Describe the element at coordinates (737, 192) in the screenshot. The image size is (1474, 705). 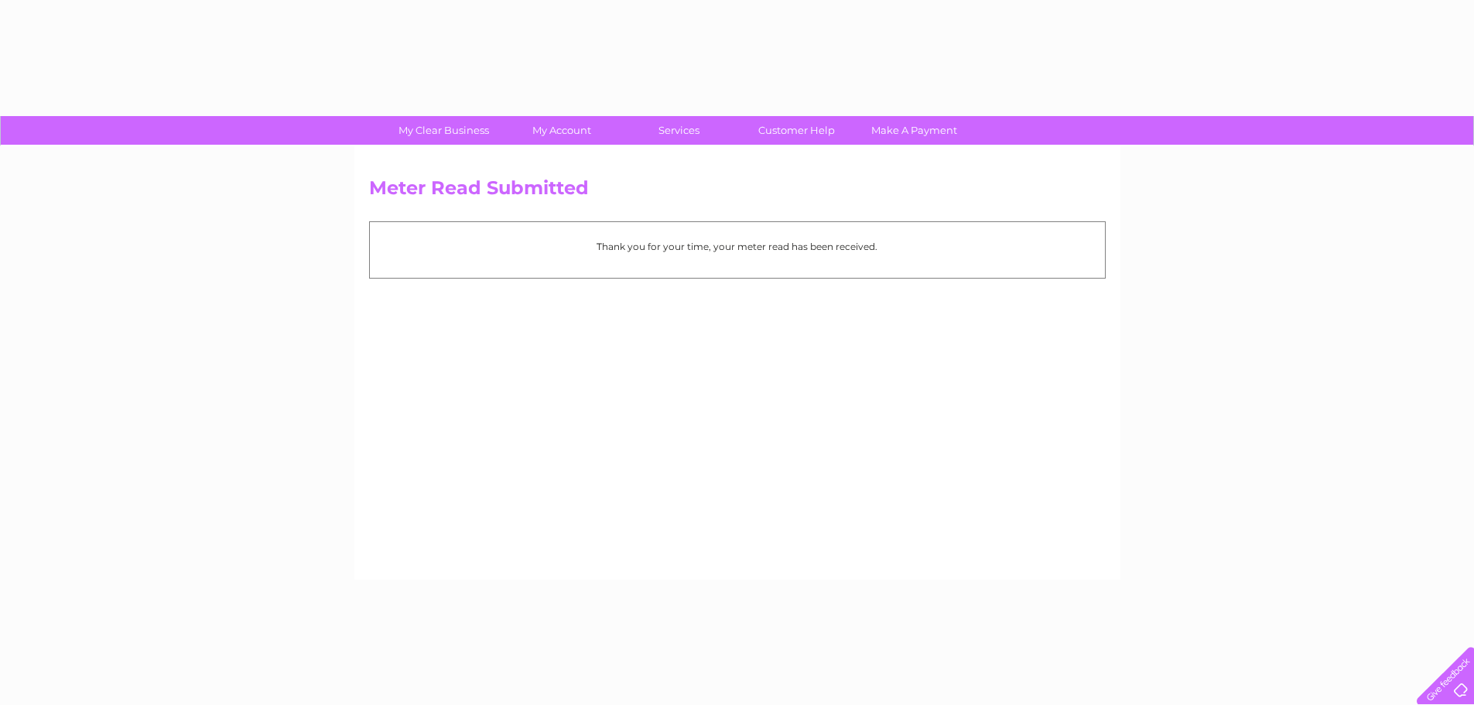
I see `h2: Meter Read Submitted` at that location.